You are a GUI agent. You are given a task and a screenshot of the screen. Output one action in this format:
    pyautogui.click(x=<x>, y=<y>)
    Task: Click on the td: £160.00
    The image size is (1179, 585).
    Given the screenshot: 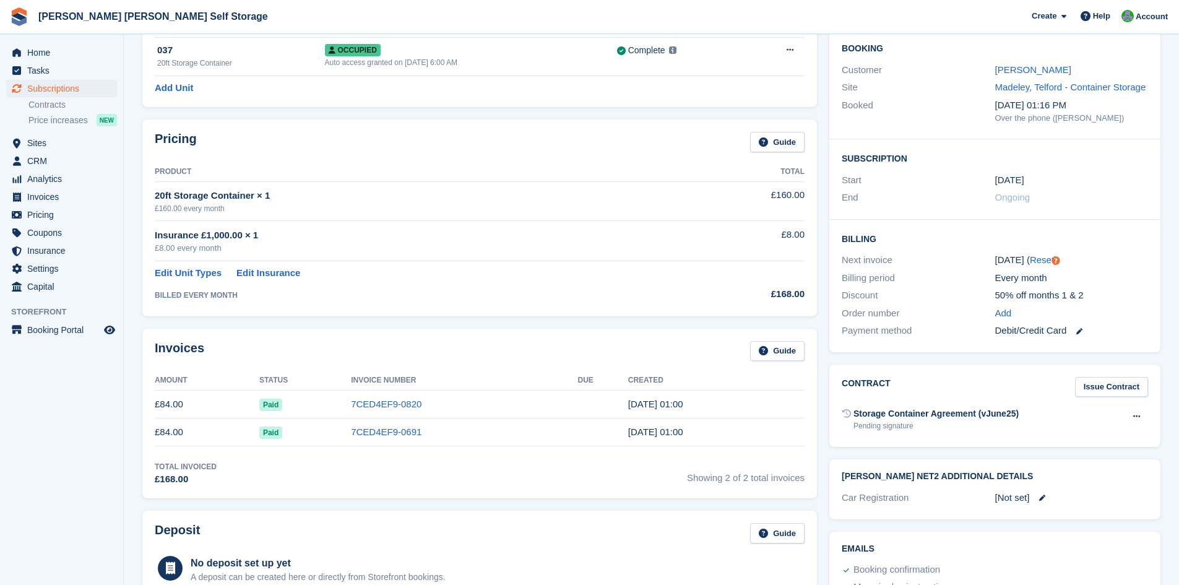 What is the action you would take?
    pyautogui.click(x=744, y=201)
    